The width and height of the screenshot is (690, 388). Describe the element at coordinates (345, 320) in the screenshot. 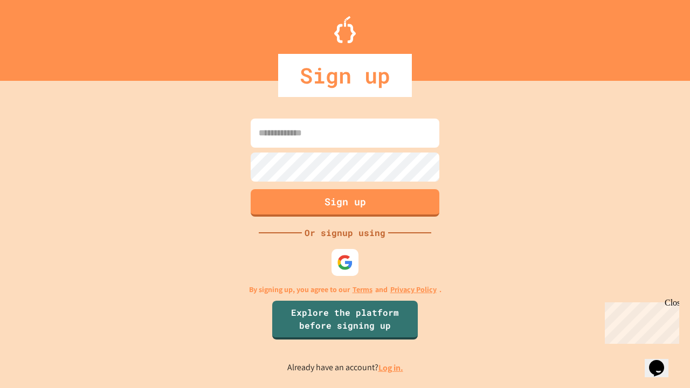

I see `a: Explore the platform before signing up` at that location.